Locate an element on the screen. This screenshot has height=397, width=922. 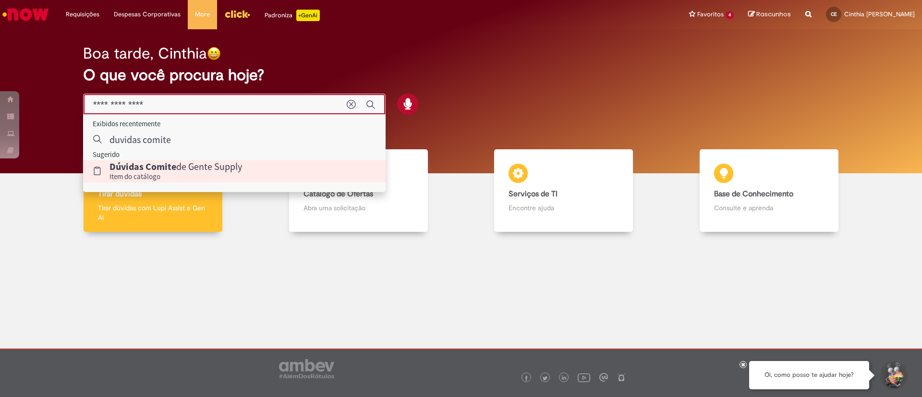
img: happy-face.png is located at coordinates (214, 53).